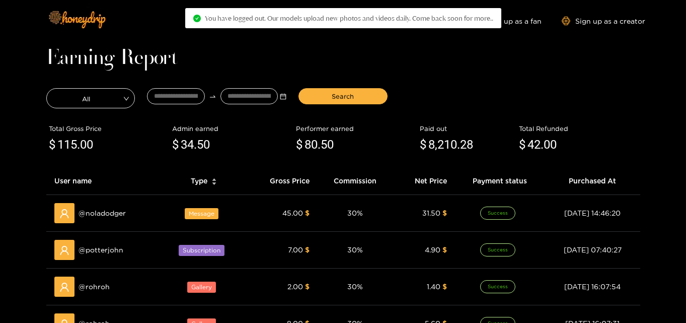  I want to click on span: Message, so click(201, 214).